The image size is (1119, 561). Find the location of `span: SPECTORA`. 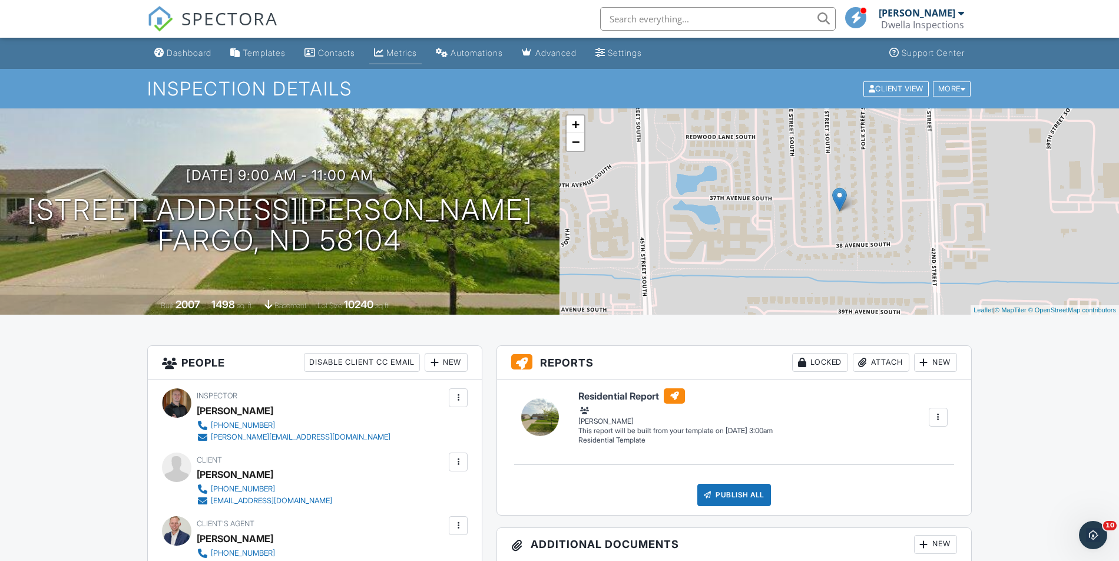

span: SPECTORA is located at coordinates (230, 18).